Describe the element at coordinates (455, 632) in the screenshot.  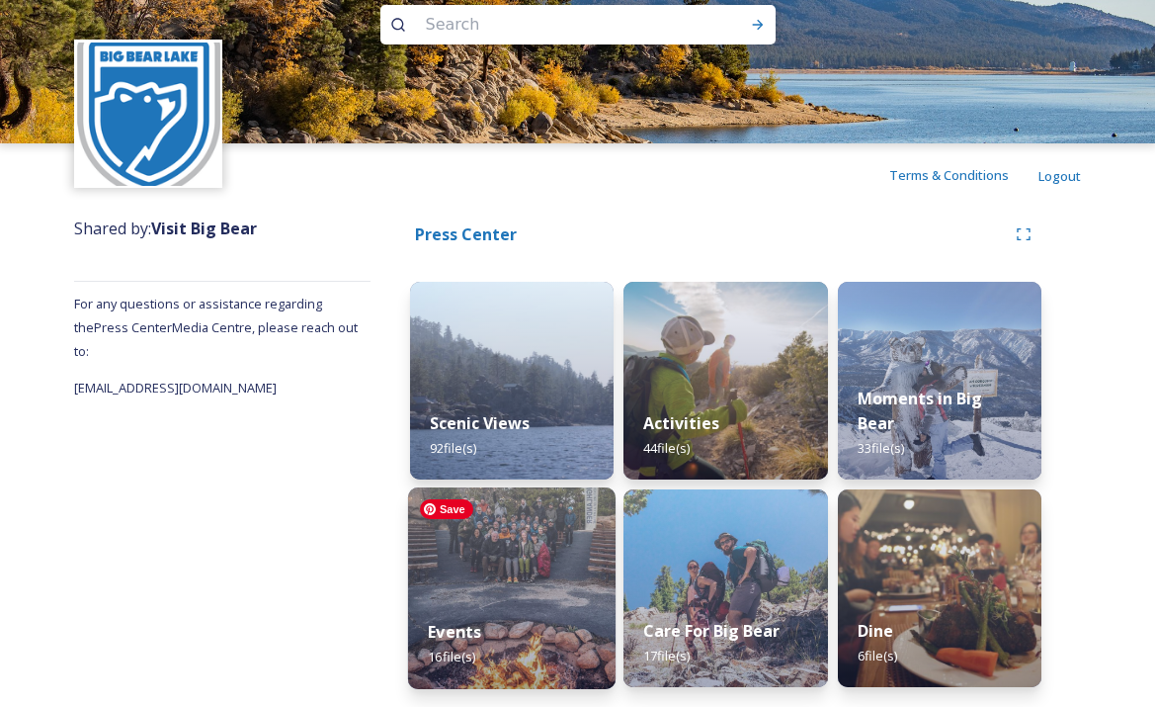
I see `strong: Events` at that location.